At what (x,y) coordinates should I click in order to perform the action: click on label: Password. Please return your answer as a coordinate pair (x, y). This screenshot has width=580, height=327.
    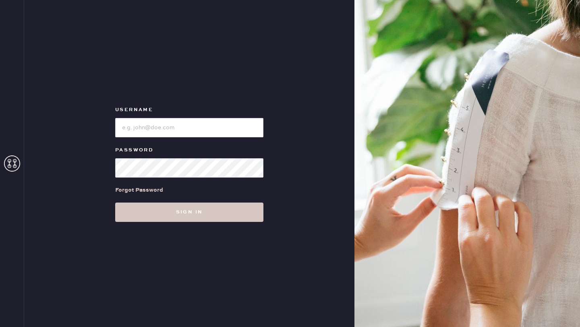
    Looking at the image, I should click on (189, 150).